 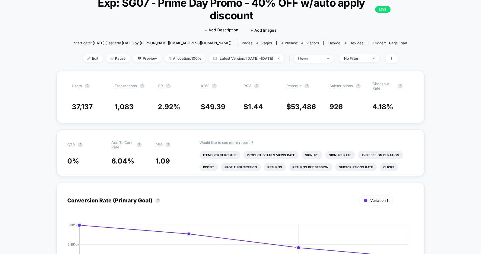 What do you see at coordinates (264, 43) in the screenshot?
I see `span: all pages` at bounding box center [264, 43].